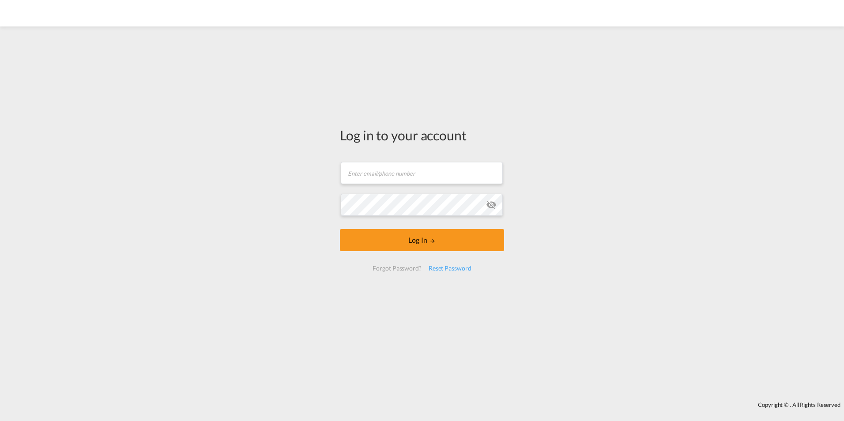 Image resolution: width=844 pixels, height=421 pixels. Describe the element at coordinates (491, 205) in the screenshot. I see `md-icon: icon-eye-off` at that location.